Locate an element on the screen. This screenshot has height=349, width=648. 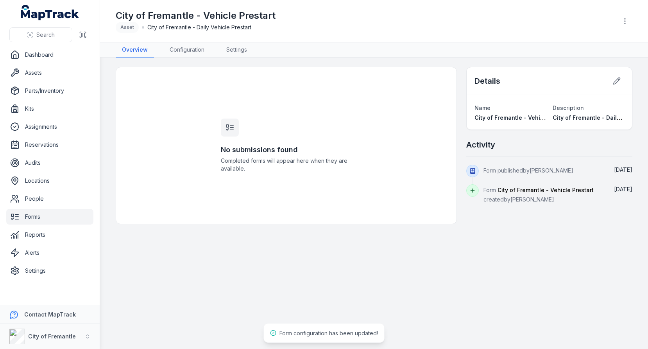
a: Forms is located at coordinates (50, 217).